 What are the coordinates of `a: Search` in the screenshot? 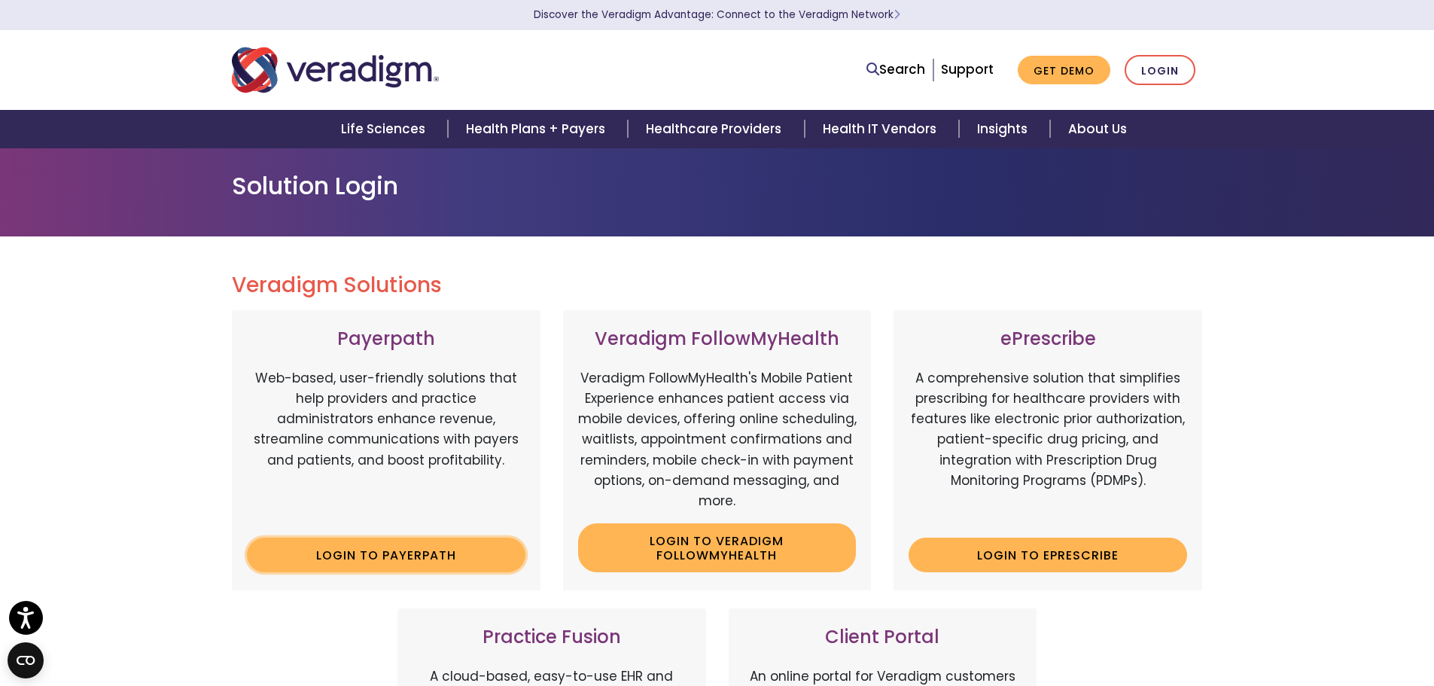 It's located at (896, 69).